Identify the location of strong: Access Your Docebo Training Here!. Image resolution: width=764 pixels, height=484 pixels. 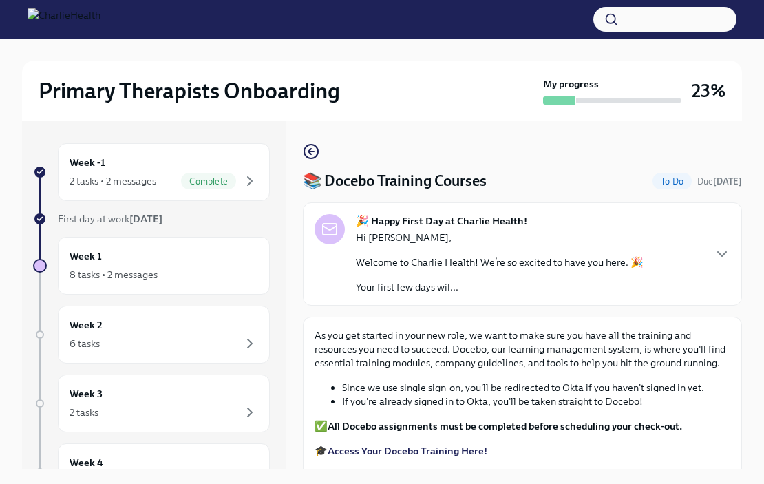
(407, 451).